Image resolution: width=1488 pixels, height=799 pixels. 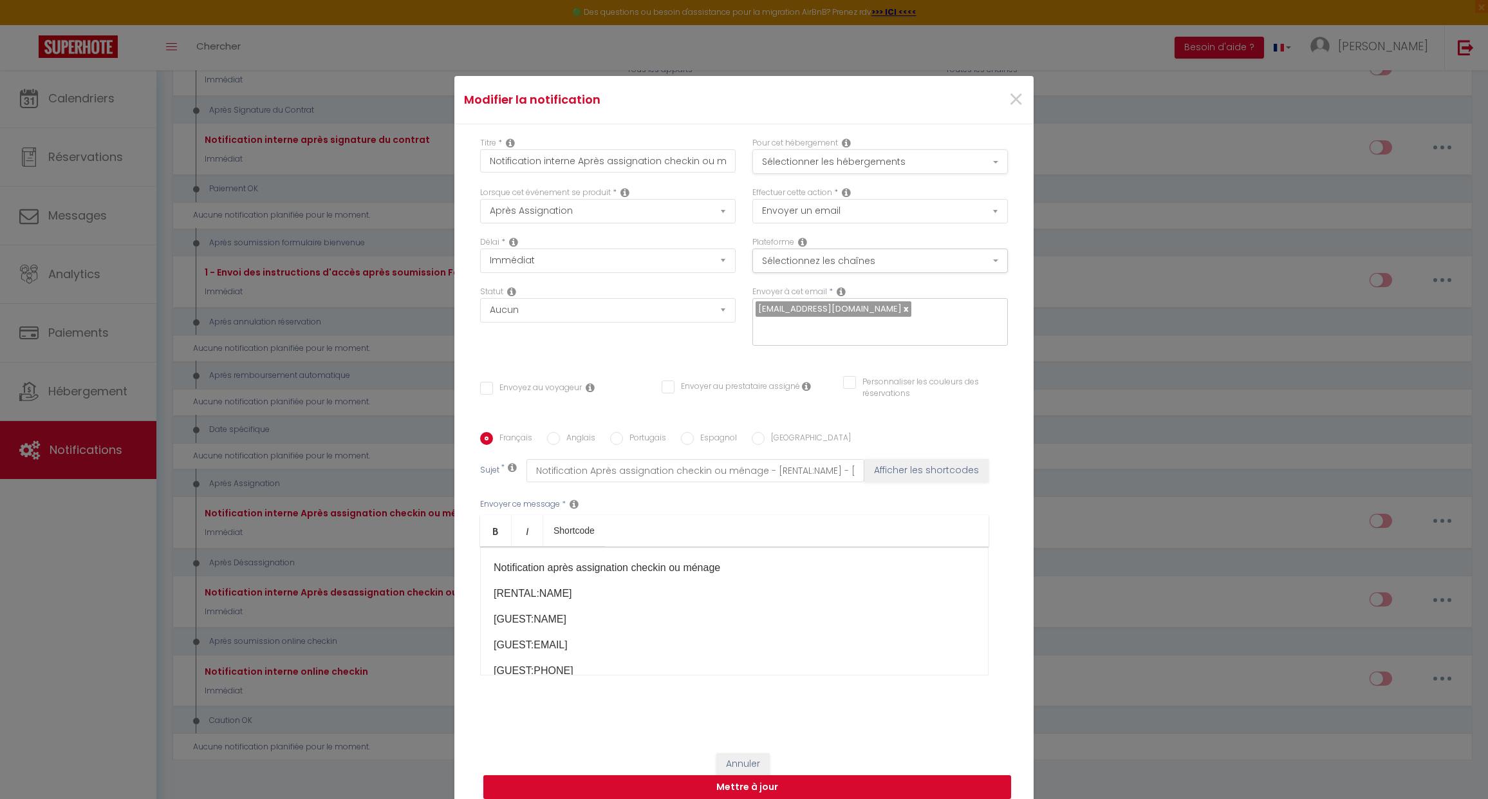 What do you see at coordinates (488, 143) in the screenshot?
I see `label: Titre` at bounding box center [488, 143].